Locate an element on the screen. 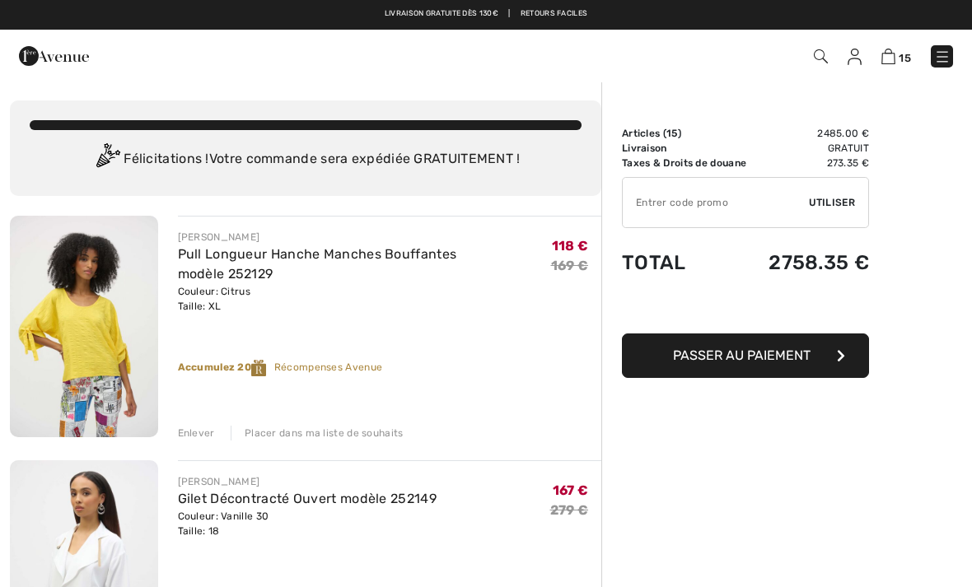 The height and width of the screenshot is (587, 972). img: Recherche is located at coordinates (821, 56).